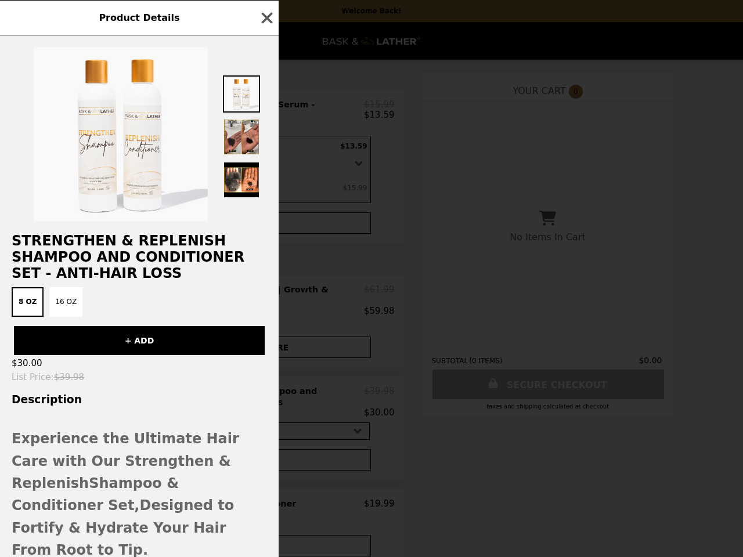 Image resolution: width=743 pixels, height=557 pixels. Describe the element at coordinates (241, 94) in the screenshot. I see `img: Thumbnail 1` at that location.